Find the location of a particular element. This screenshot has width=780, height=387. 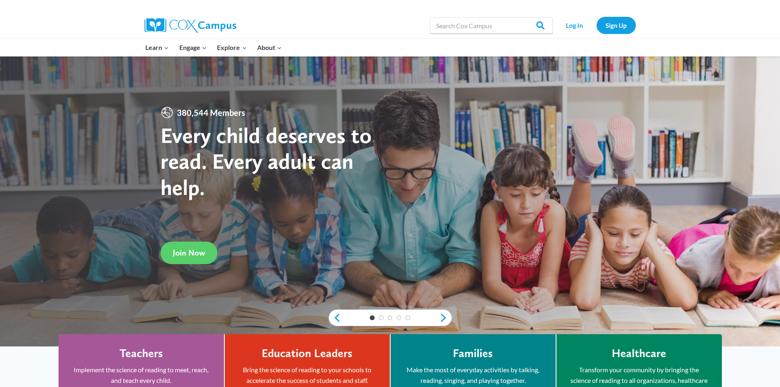

h4: Teachers is located at coordinates (141, 354).